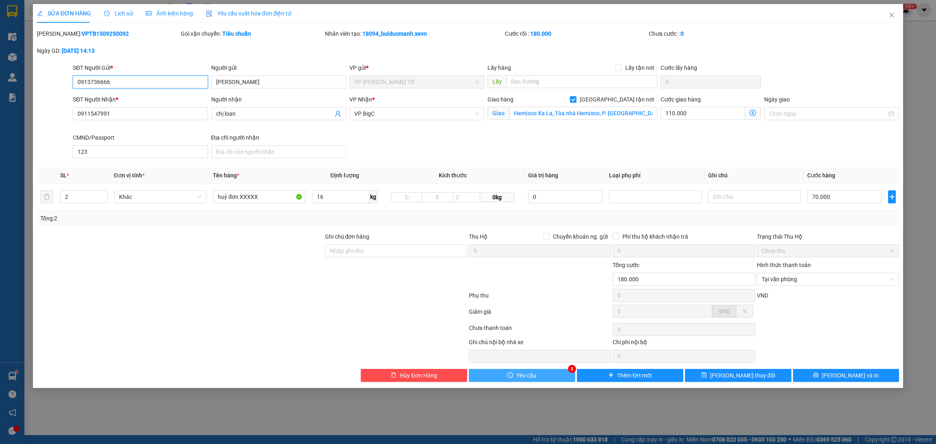 The image size is (936, 444). Describe the element at coordinates (541, 34) in the screenshot. I see `b: 180.000` at that location.